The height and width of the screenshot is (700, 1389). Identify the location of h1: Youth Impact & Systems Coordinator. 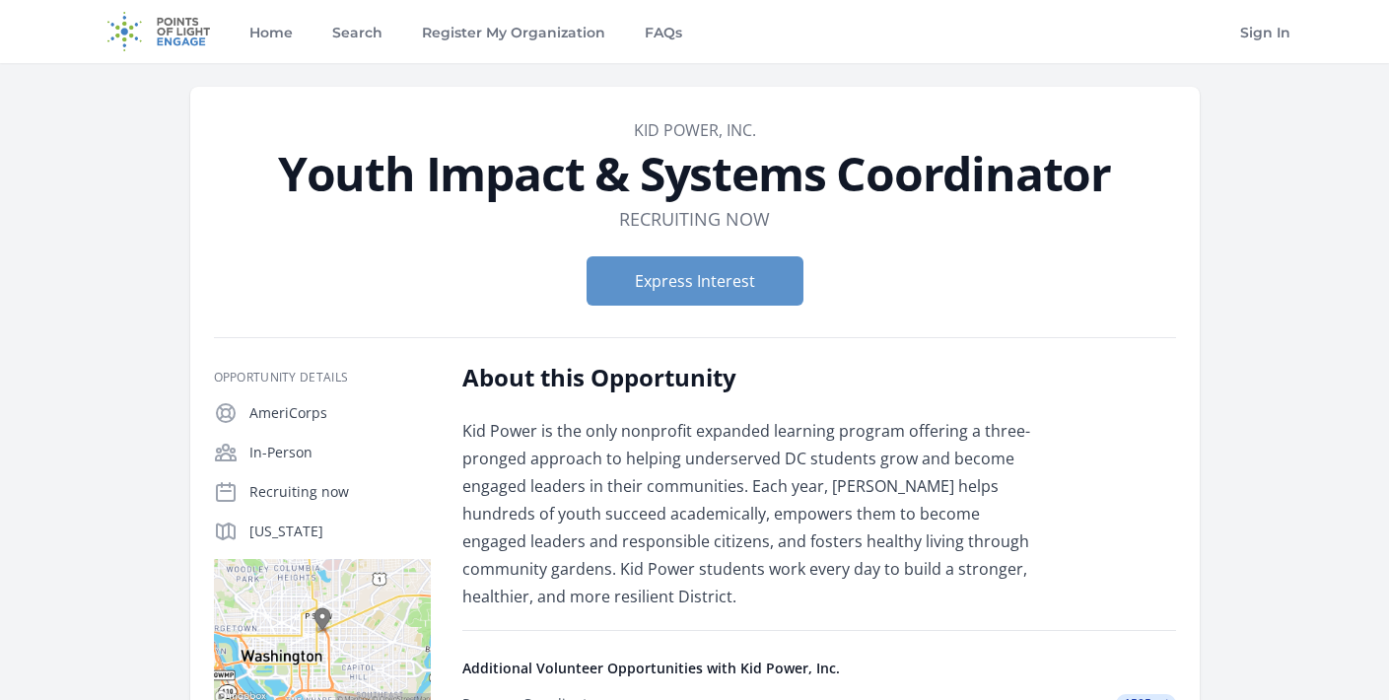
(695, 173).